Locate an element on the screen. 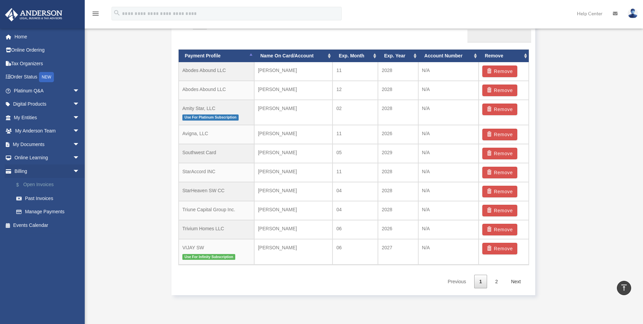 Image resolution: width=643 pixels, height=324 pixels. a: My Anderson Teamarrow_drop_down is located at coordinates (47, 131).